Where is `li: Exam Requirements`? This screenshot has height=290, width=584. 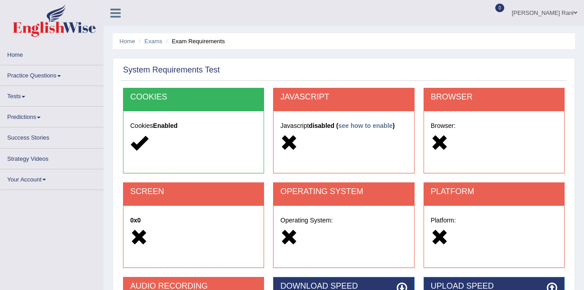
li: Exam Requirements is located at coordinates (194, 41).